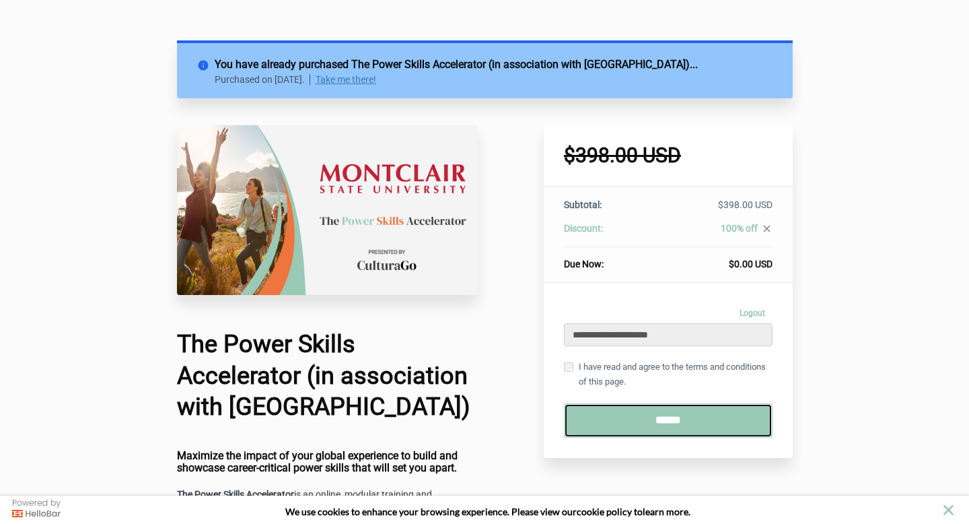  I want to click on h1: $398.00 USD, so click(668, 155).